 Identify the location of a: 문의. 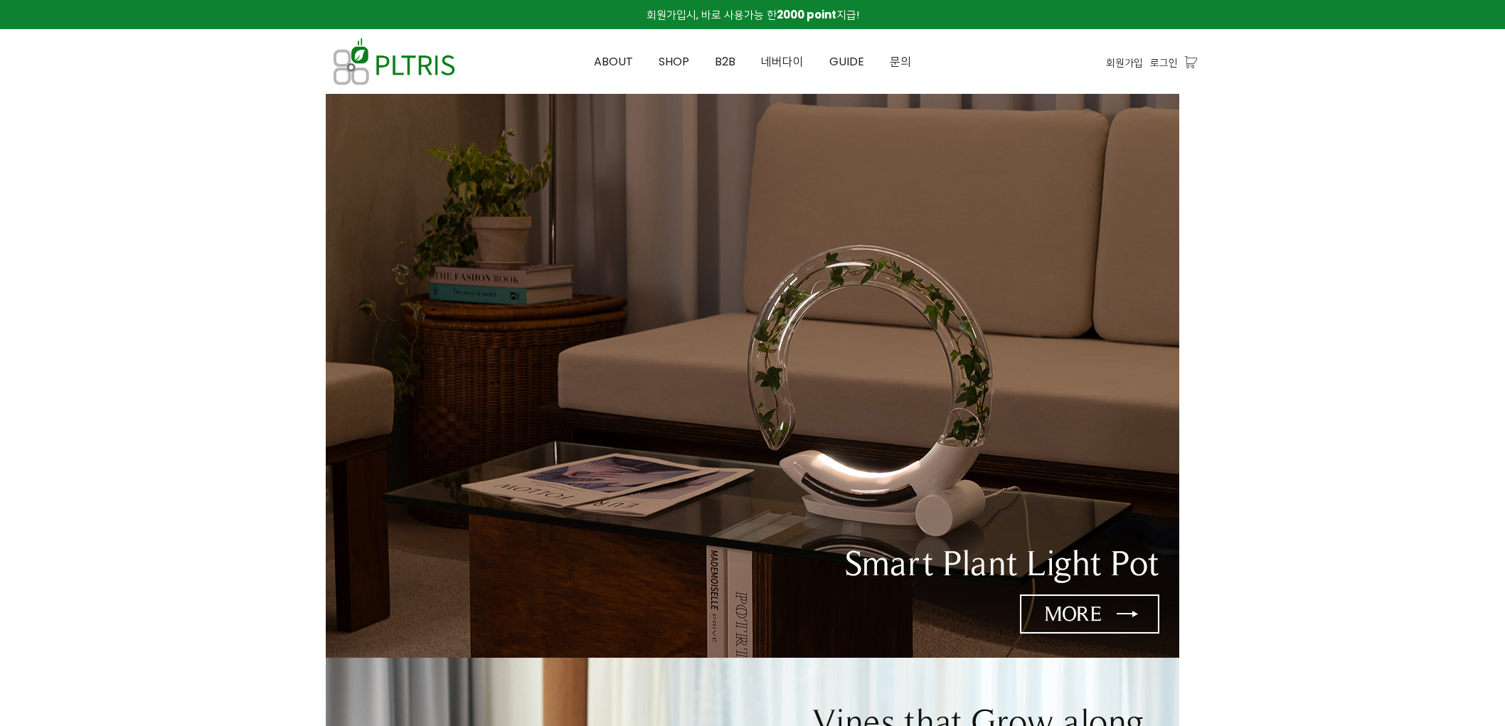
(901, 62).